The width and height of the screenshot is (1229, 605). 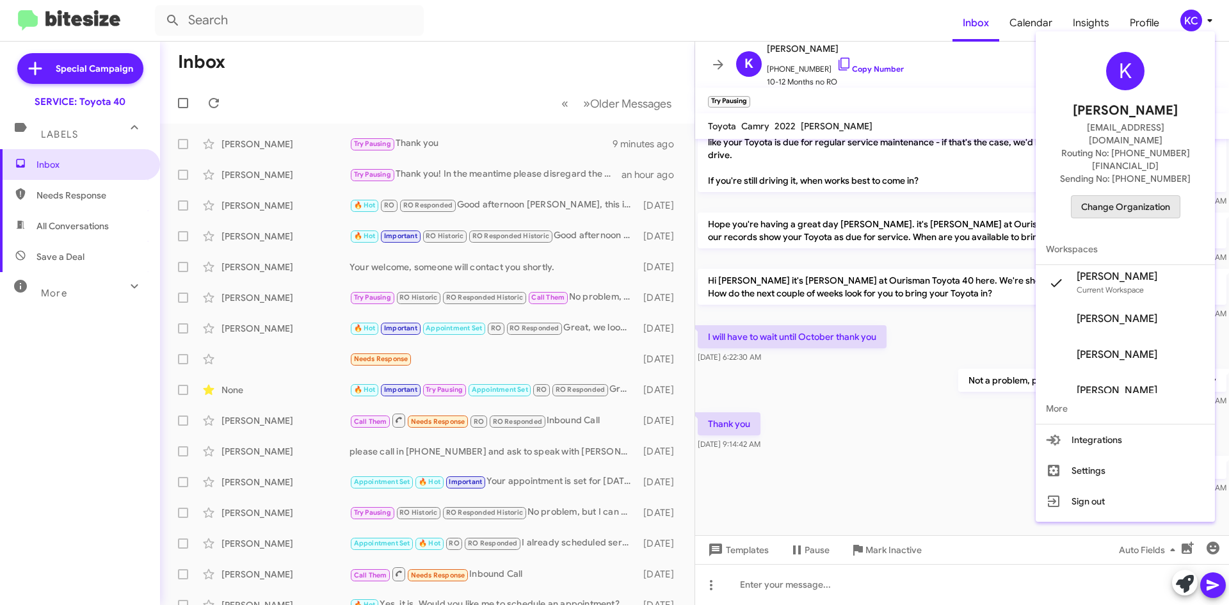 I want to click on span: More, so click(x=1126, y=408).